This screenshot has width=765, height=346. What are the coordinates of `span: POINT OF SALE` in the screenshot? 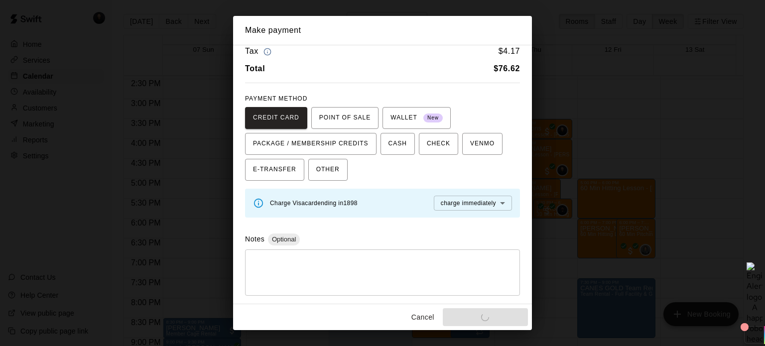 It's located at (345, 118).